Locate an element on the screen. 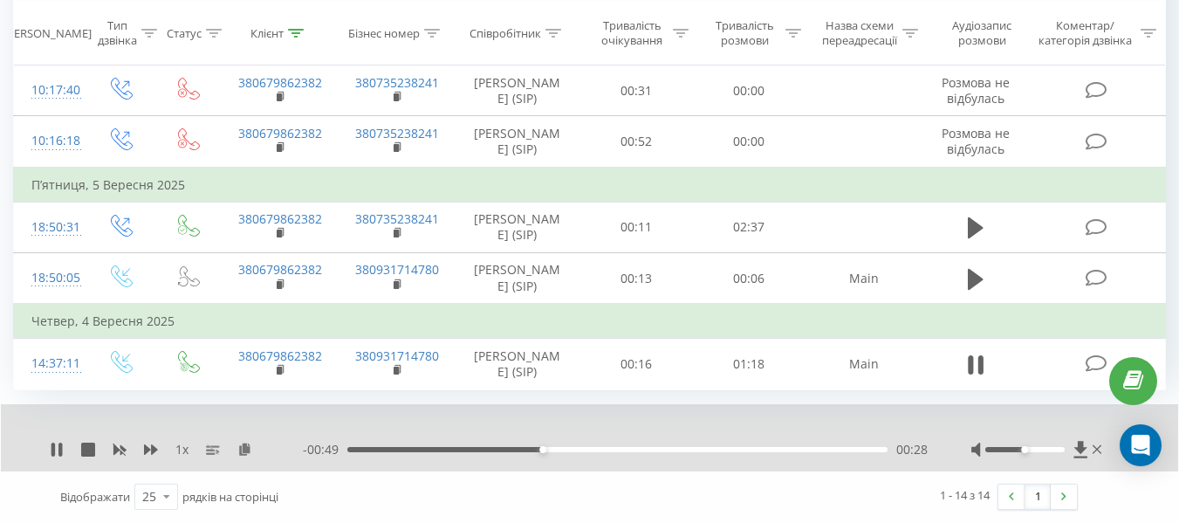  span: 1 x is located at coordinates (182, 450).